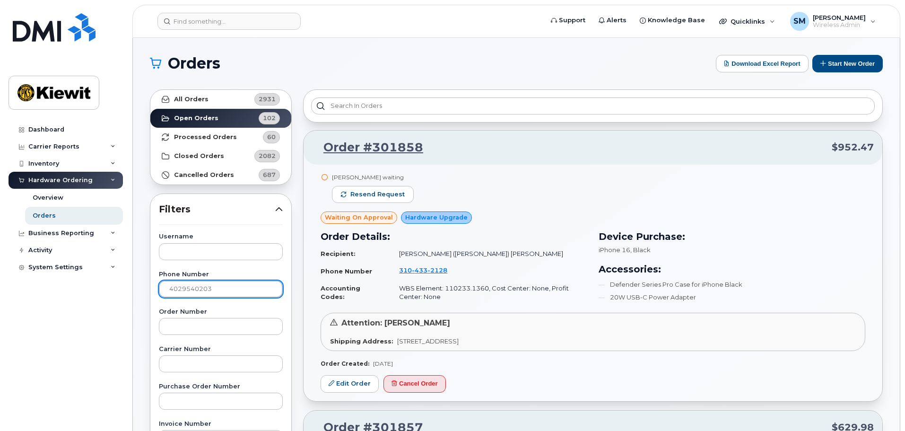  I want to click on span: iPhone 16, so click(614, 250).